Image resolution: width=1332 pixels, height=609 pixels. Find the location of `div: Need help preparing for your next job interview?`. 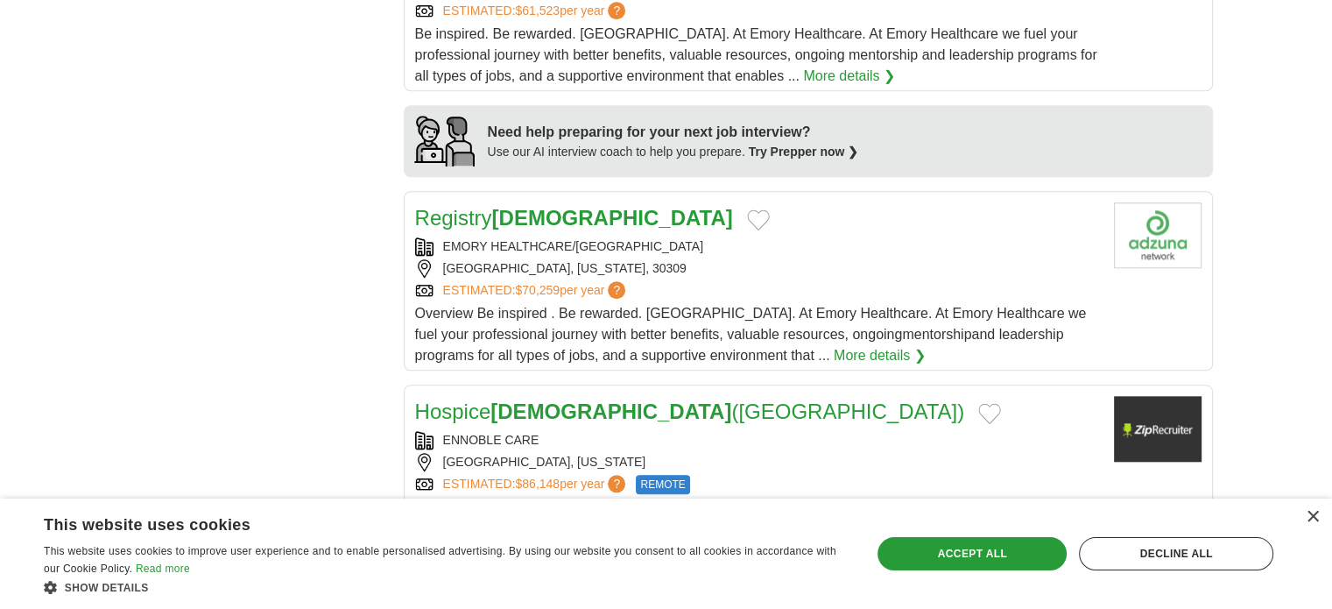

div: Need help preparing for your next job interview? is located at coordinates (673, 132).